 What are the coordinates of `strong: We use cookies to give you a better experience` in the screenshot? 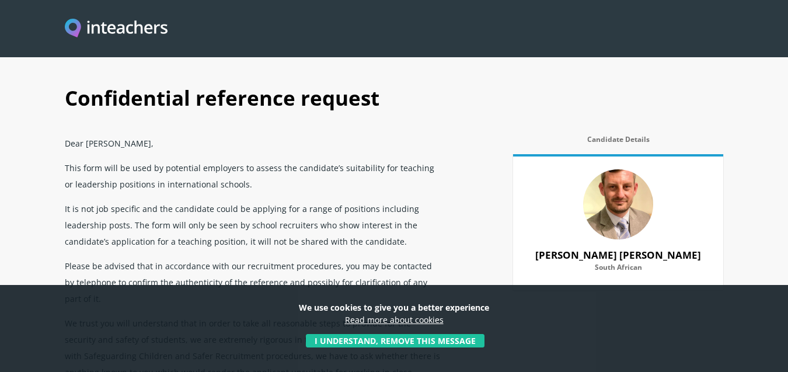 It's located at (394, 307).